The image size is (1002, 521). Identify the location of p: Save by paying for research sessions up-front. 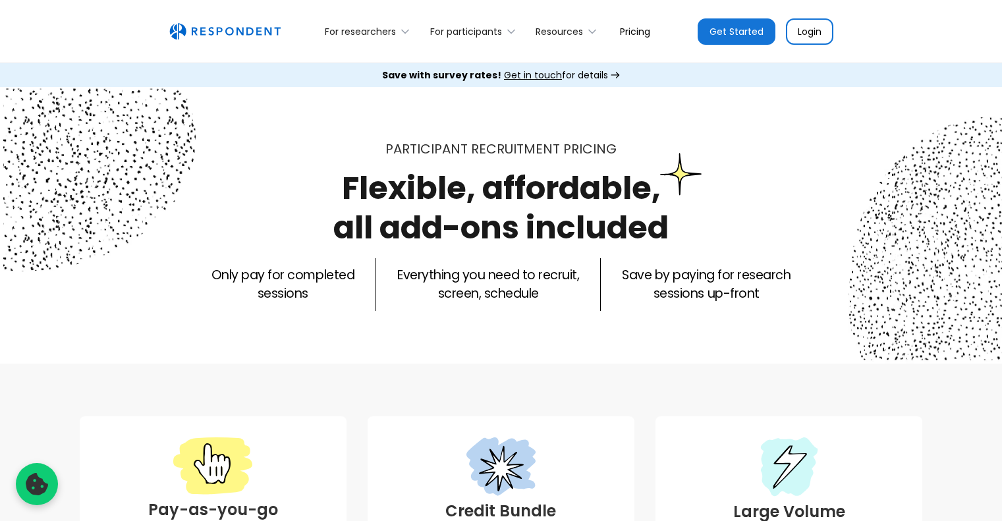
(706, 285).